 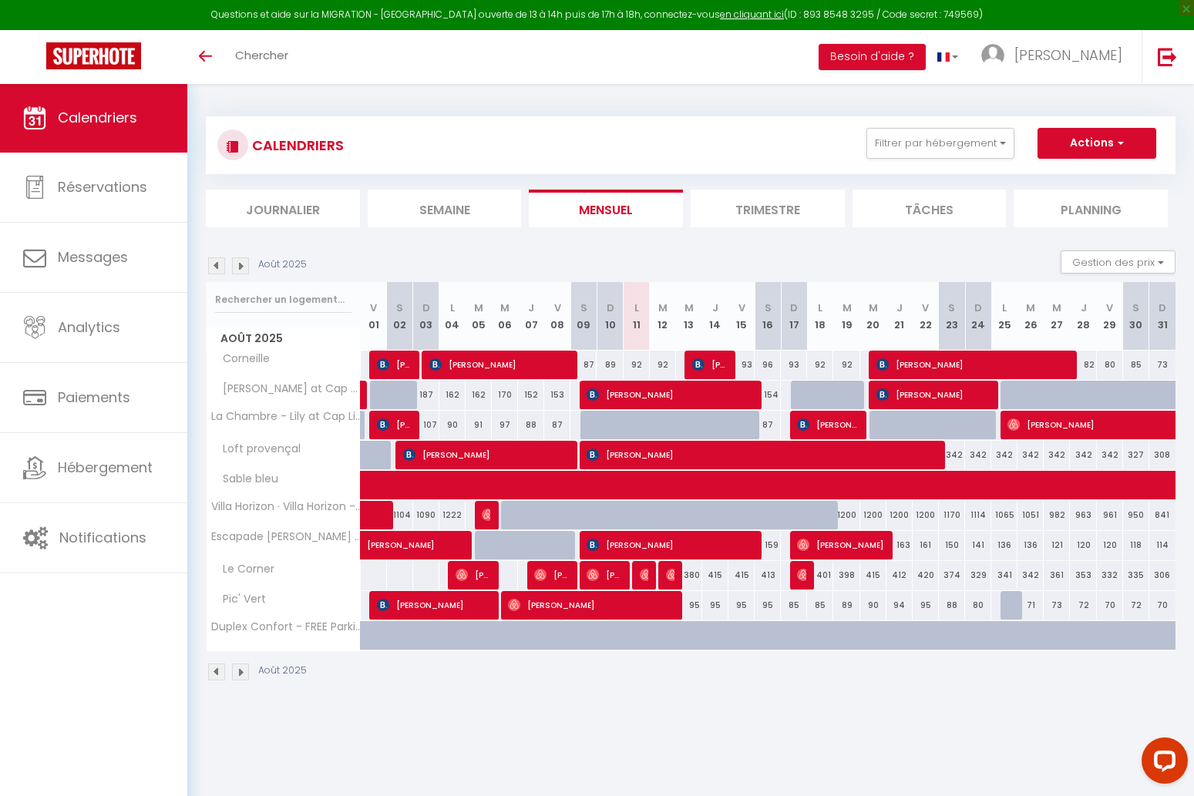 I want to click on div: 306, so click(x=1162, y=575).